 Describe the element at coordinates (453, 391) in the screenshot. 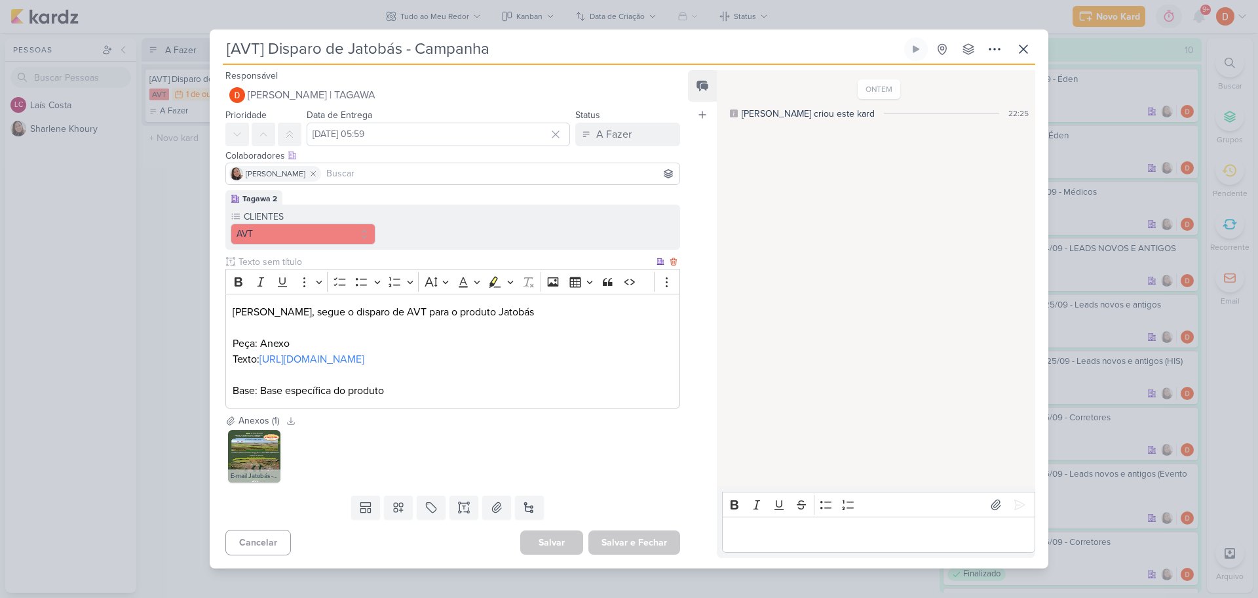

I see `p: Base: Base específica do produto` at that location.